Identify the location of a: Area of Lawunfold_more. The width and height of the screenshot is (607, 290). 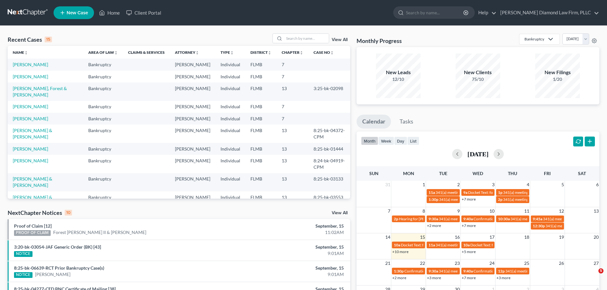
(103, 52).